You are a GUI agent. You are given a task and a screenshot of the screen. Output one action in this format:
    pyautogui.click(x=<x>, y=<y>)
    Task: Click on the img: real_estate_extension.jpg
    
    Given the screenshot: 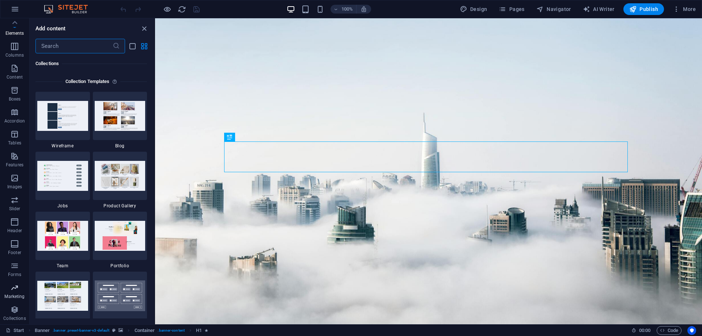 What is the action you would take?
    pyautogui.click(x=62, y=295)
    